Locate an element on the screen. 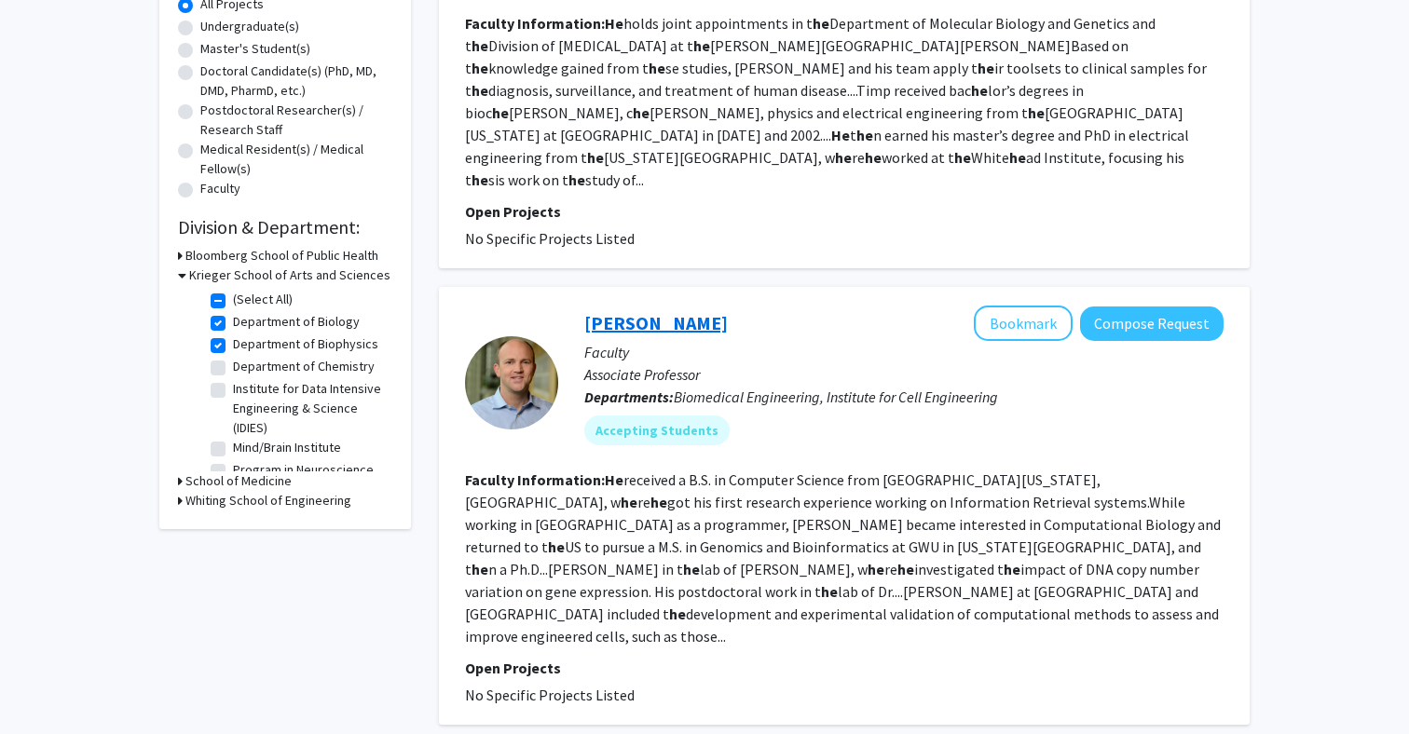  label: Doctoral Candidate(s) (PhD, MD, DMD, PharmD, etc.) is located at coordinates (296, 81).